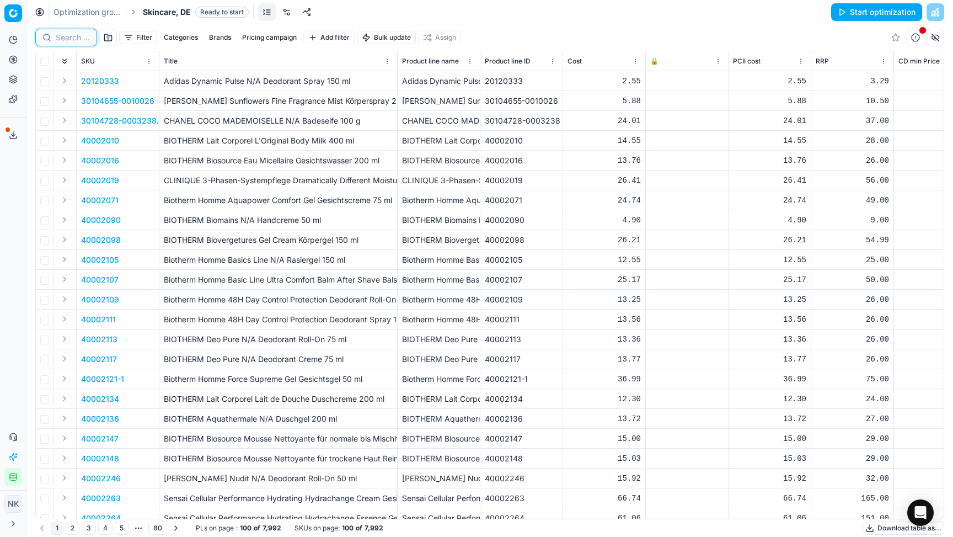 The width and height of the screenshot is (953, 537). What do you see at coordinates (278, 518) in the screenshot?
I see `p: Sensai Cellular Performance Hydrating Hydrachange Essence Gesichtsserum 40 ml` at bounding box center [278, 518].